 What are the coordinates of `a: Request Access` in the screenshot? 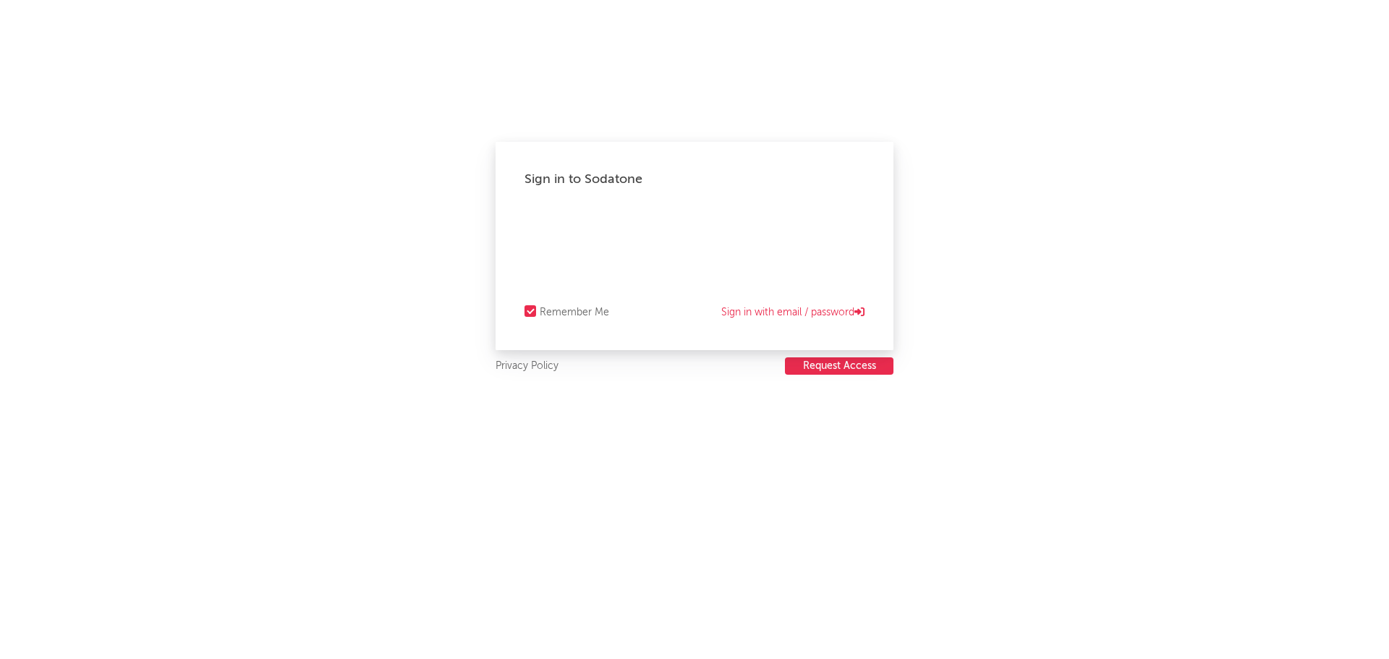 It's located at (839, 366).